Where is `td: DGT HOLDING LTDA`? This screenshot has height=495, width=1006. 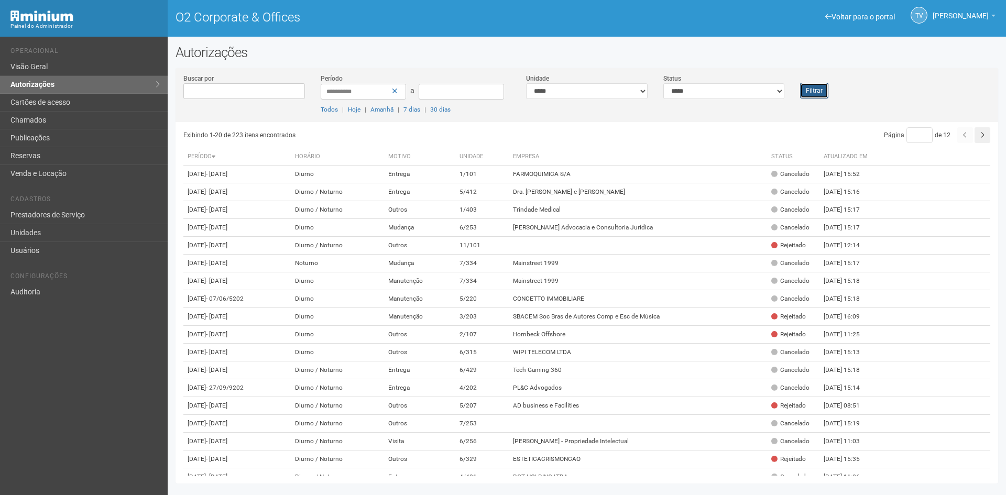 td: DGT HOLDING LTDA is located at coordinates (637, 477).